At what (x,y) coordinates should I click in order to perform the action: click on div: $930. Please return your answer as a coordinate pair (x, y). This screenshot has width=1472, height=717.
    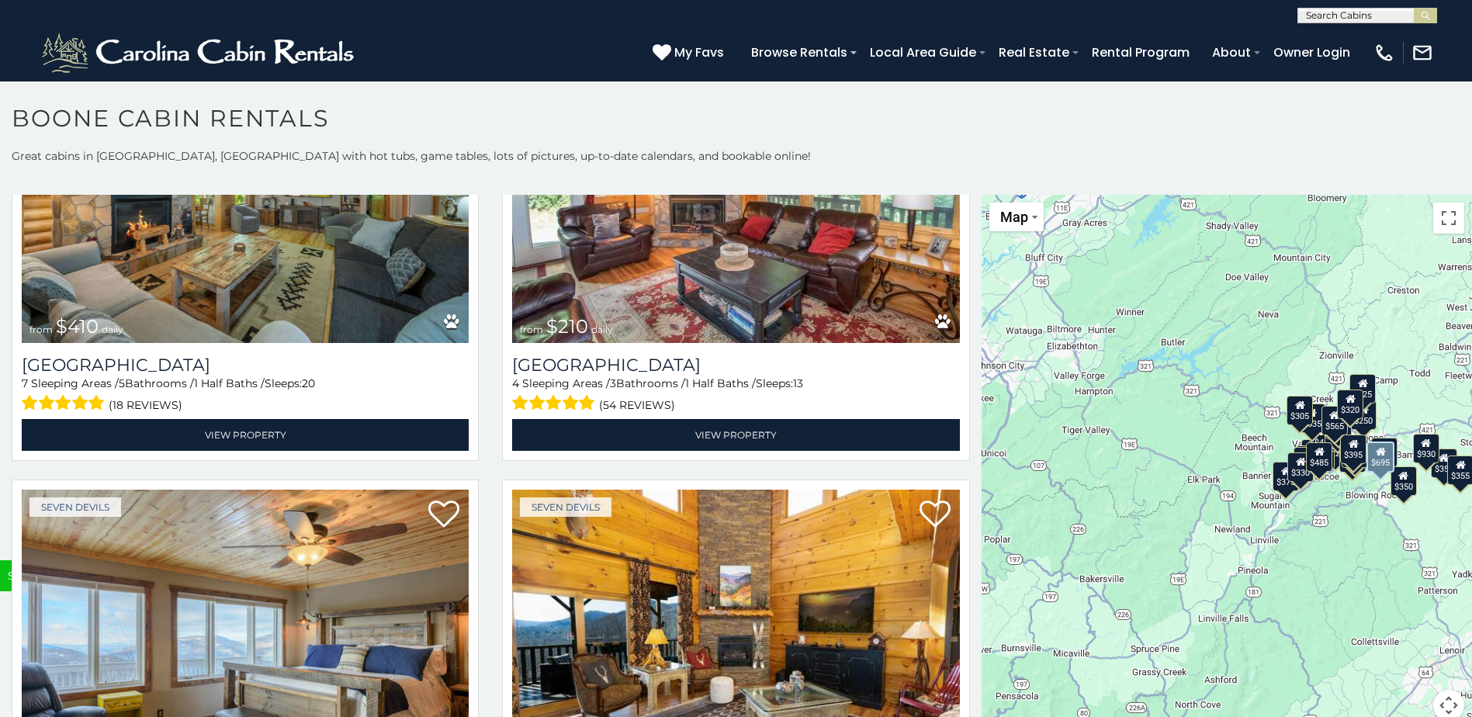
    Looking at the image, I should click on (1426, 448).